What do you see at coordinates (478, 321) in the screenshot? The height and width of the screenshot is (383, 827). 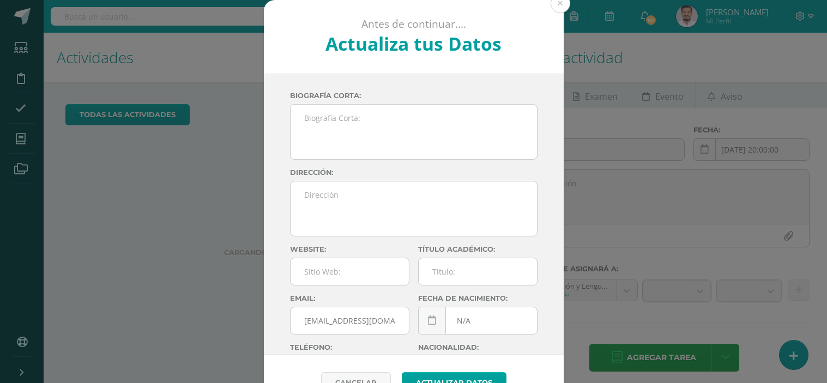 I see `input: Fecha de Nacimiento:` at bounding box center [478, 321].